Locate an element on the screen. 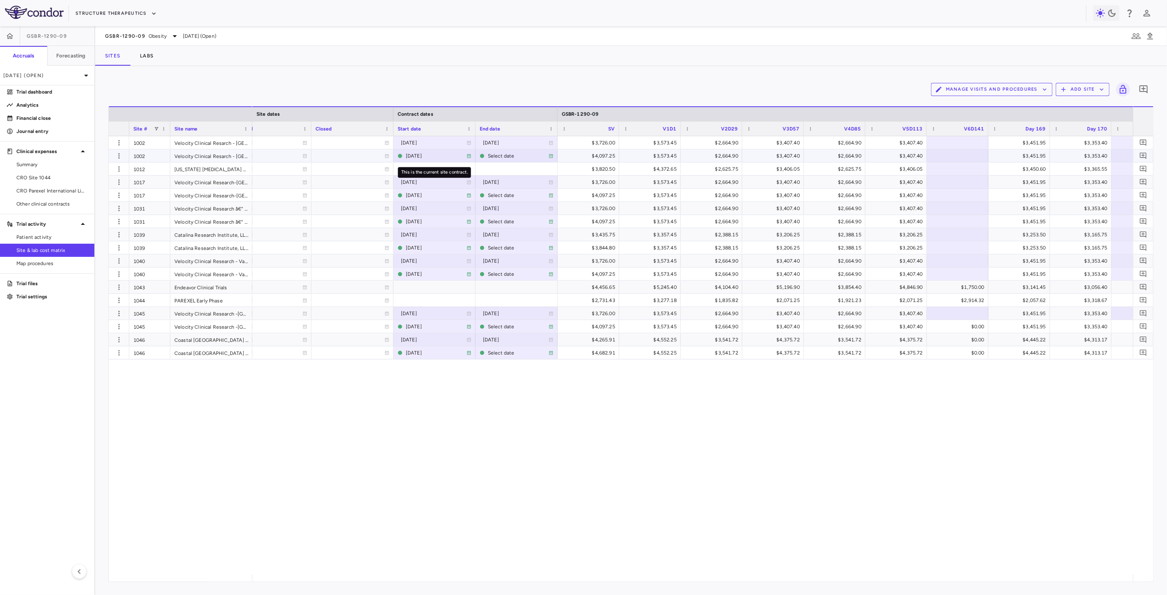  span: Site name is located at coordinates (186, 129).